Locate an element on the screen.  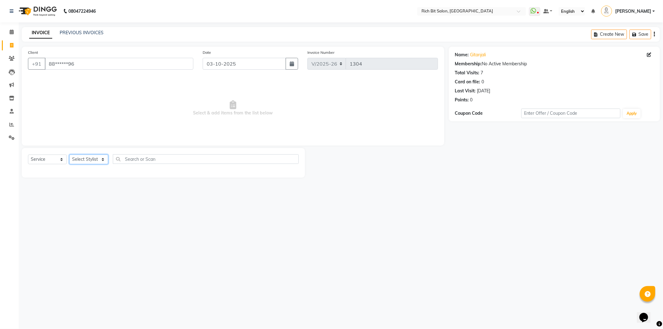
label: Date is located at coordinates (207, 53).